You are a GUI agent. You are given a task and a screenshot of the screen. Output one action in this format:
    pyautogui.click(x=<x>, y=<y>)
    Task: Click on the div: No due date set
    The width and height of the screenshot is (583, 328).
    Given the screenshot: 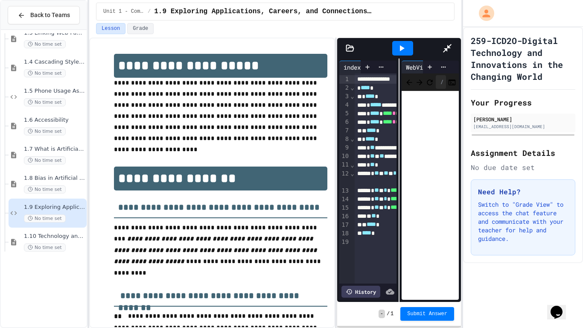 What is the action you would take?
    pyautogui.click(x=523, y=167)
    